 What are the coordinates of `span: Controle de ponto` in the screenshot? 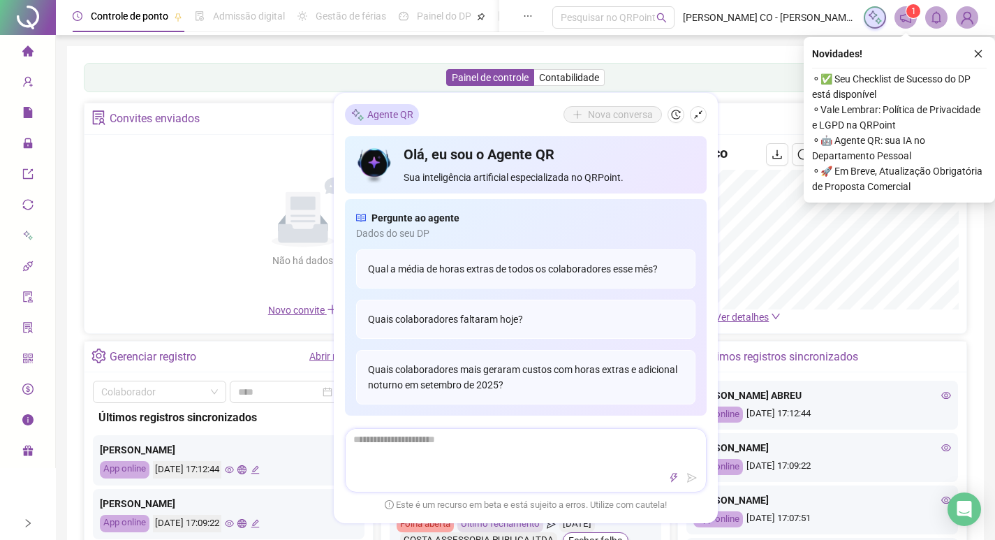 It's located at (129, 16).